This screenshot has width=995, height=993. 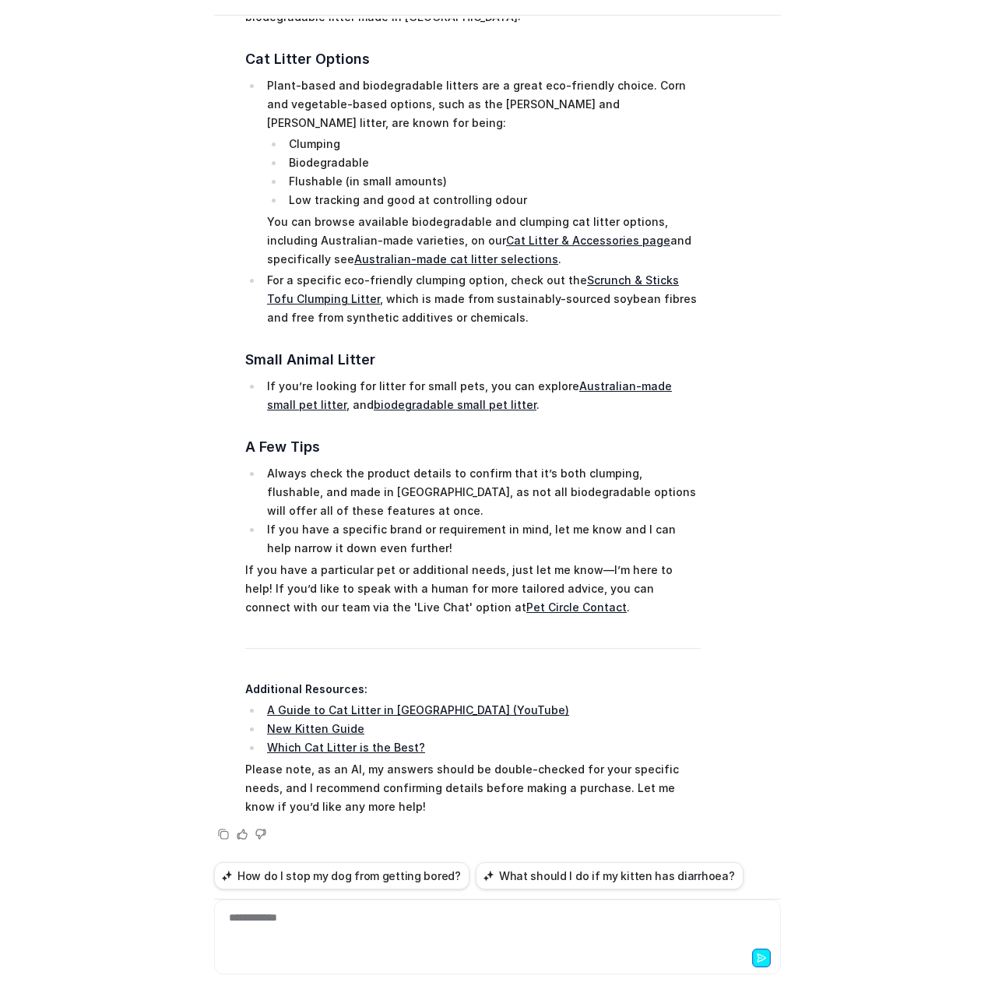 I want to click on a: Pet Circle Contact, so click(x=576, y=606).